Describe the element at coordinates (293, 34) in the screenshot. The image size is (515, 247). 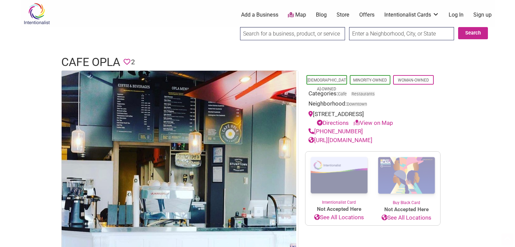
I see `input: Search for a business, product, or service` at that location.